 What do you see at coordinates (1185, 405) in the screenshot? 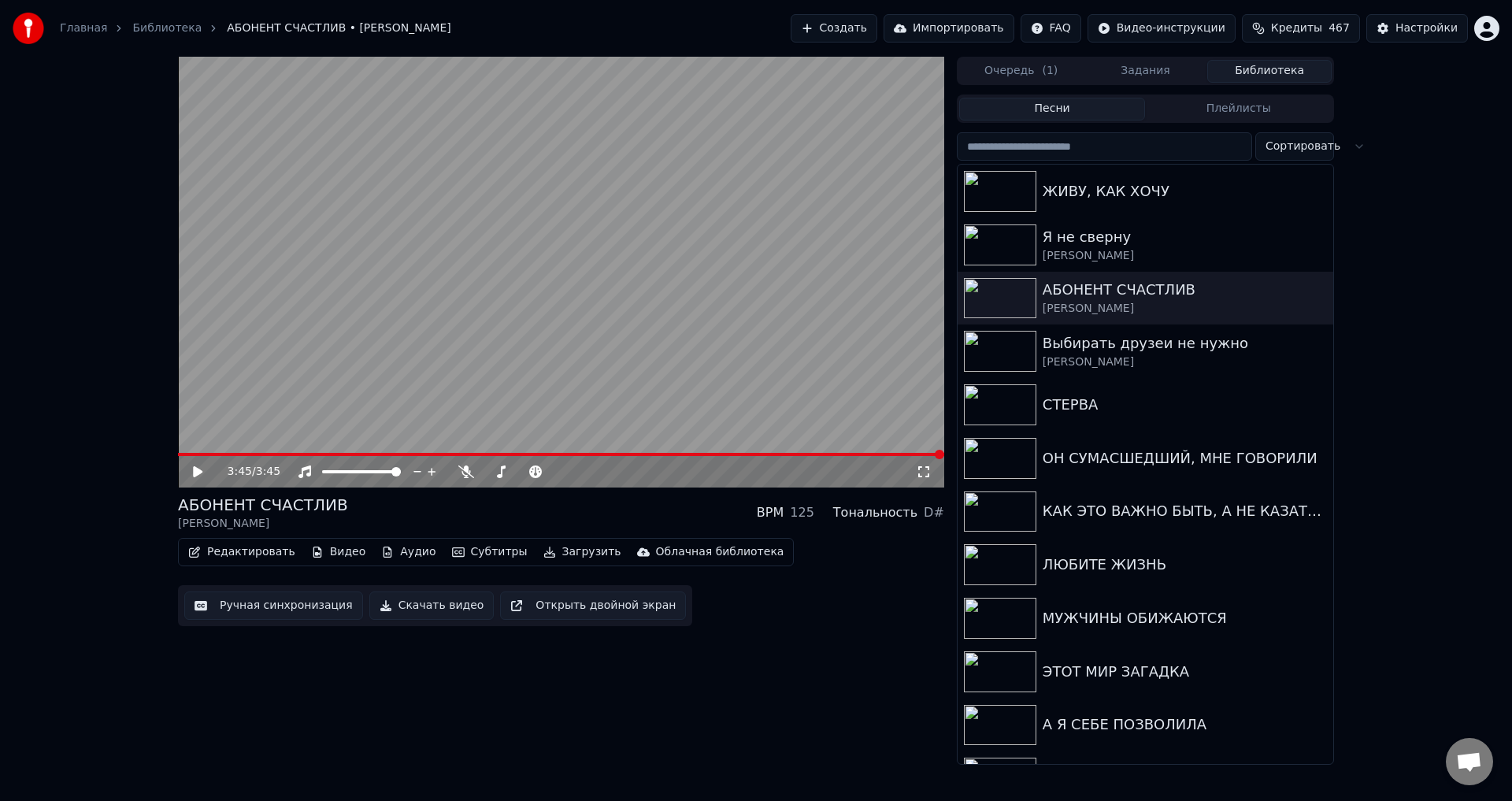
I see `div: СТЕРВА` at bounding box center [1185, 405].